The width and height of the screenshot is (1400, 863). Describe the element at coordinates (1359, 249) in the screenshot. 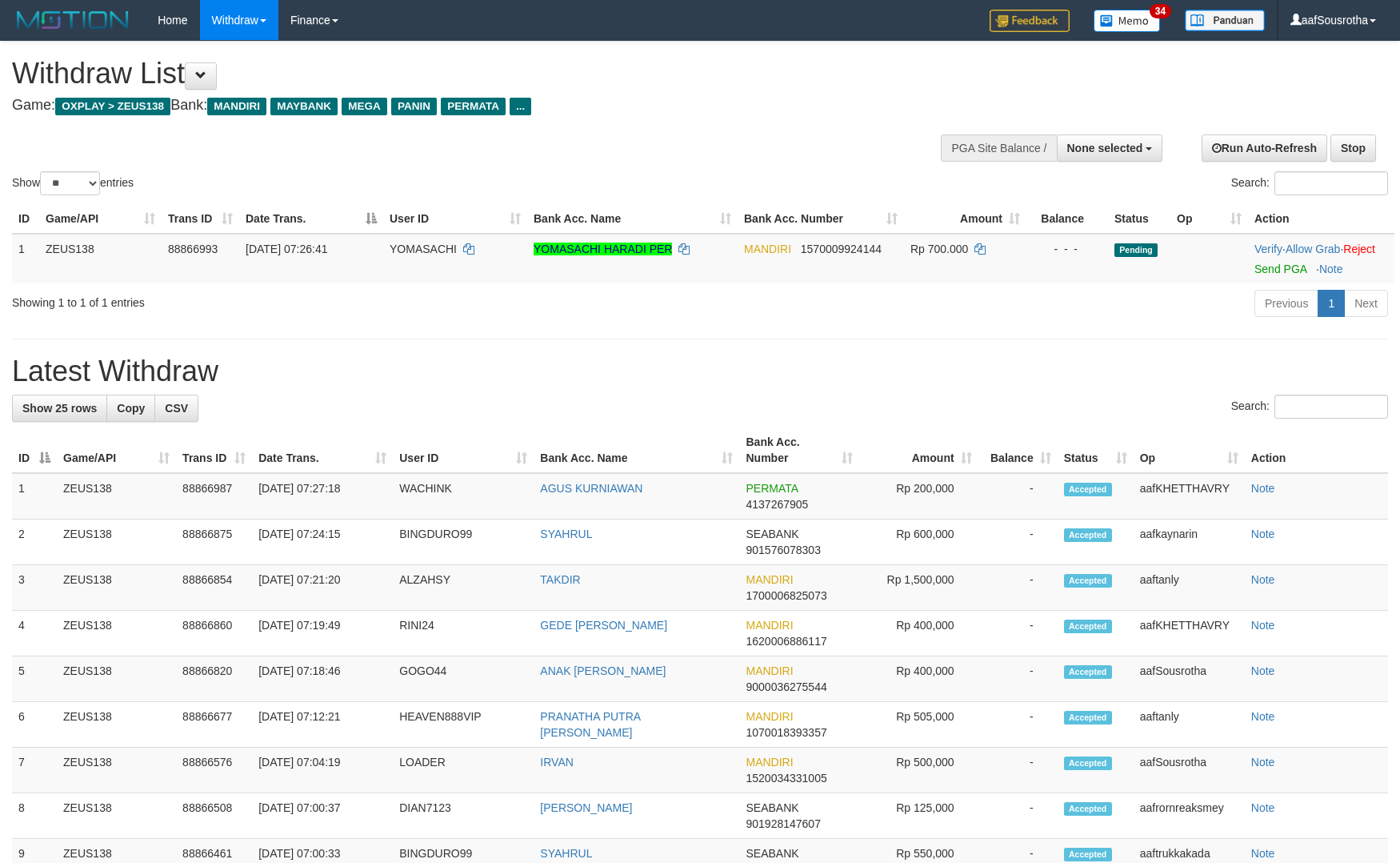

I see `a: Reject` at that location.